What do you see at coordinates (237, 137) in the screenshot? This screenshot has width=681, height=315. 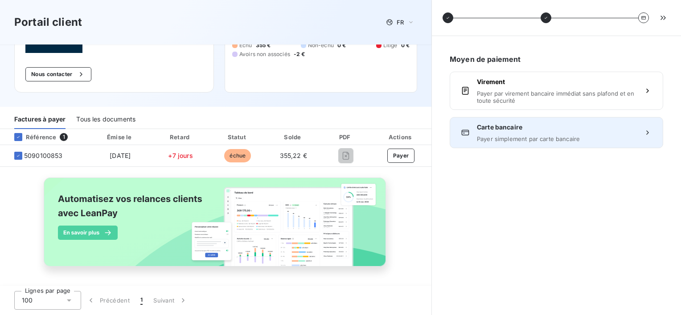 I see `div: Statut` at bounding box center [237, 137].